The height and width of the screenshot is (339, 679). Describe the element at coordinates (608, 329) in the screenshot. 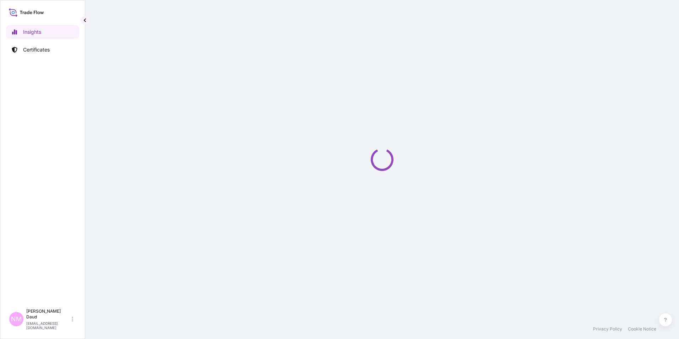

I see `a: Privacy Policy` at that location.